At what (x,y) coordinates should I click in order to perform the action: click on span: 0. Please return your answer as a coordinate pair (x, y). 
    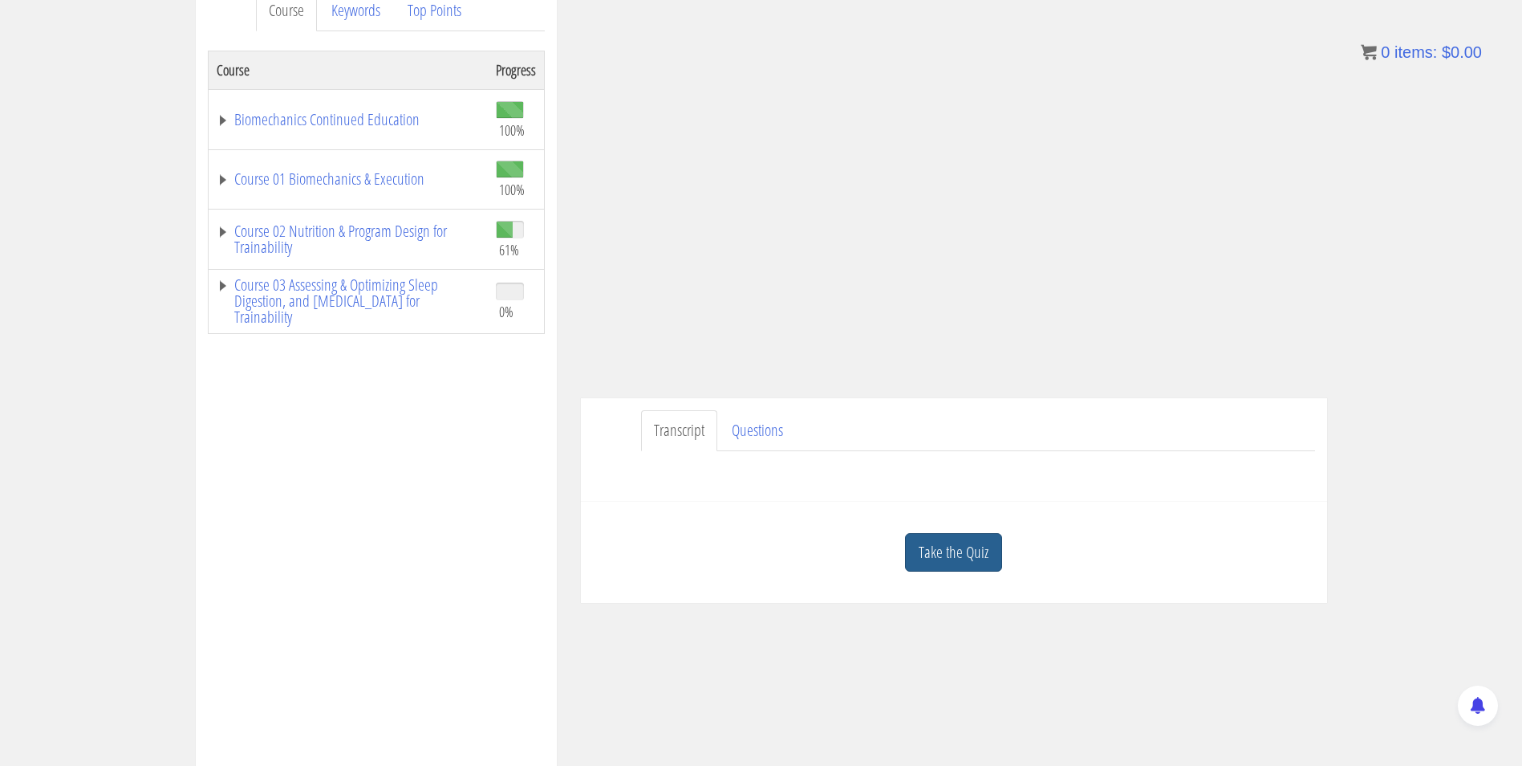
    Looking at the image, I should click on (1385, 52).